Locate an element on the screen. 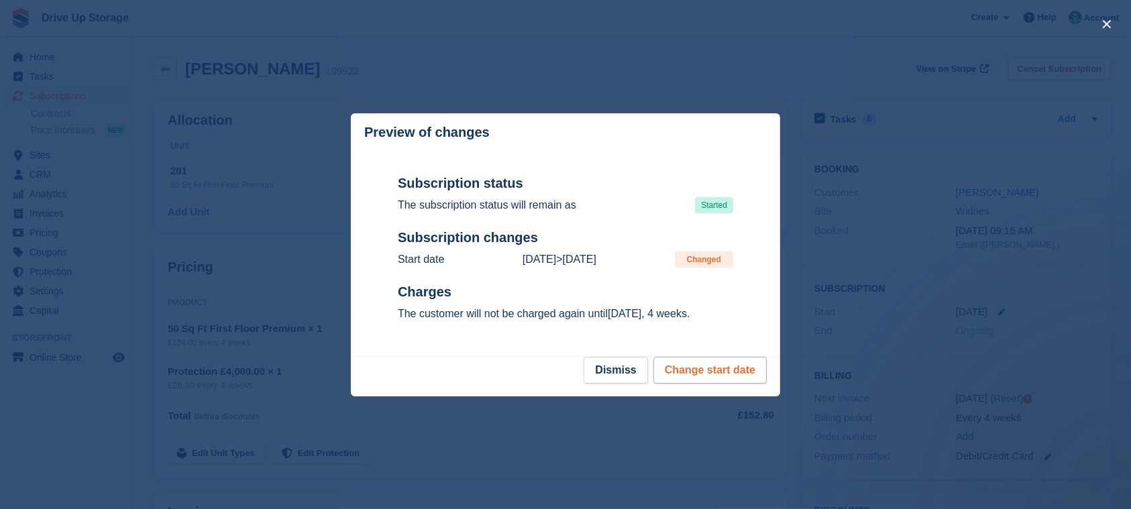  time: 2025-10-03 23:00:00 UTC is located at coordinates (539, 259).